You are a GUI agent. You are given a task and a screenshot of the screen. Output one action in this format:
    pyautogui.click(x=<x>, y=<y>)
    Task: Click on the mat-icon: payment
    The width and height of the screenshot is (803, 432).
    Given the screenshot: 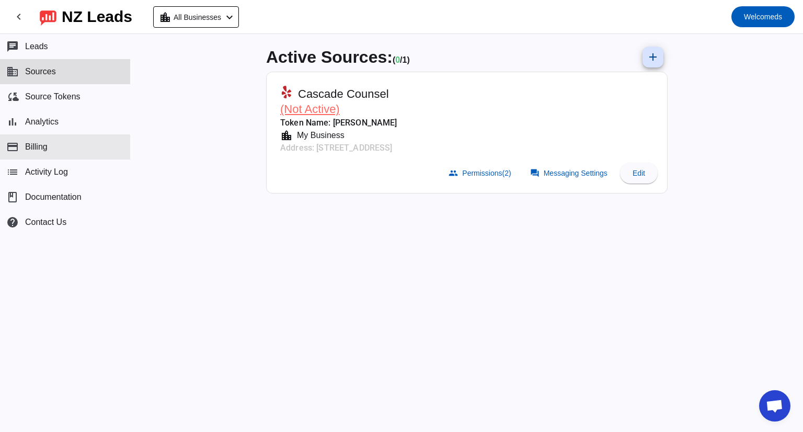 What is the action you would take?
    pyautogui.click(x=13, y=147)
    